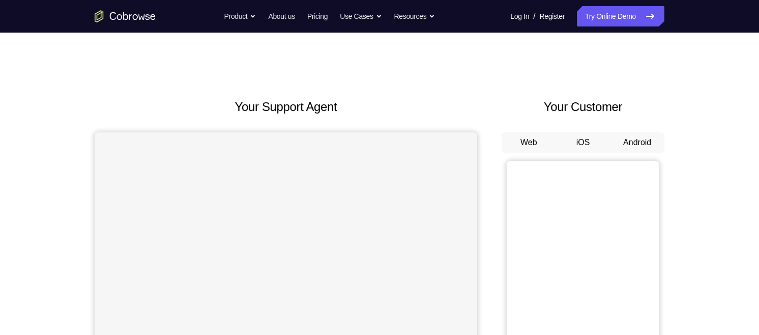 The width and height of the screenshot is (759, 335). Describe the element at coordinates (317, 16) in the screenshot. I see `a: Pricing` at that location.